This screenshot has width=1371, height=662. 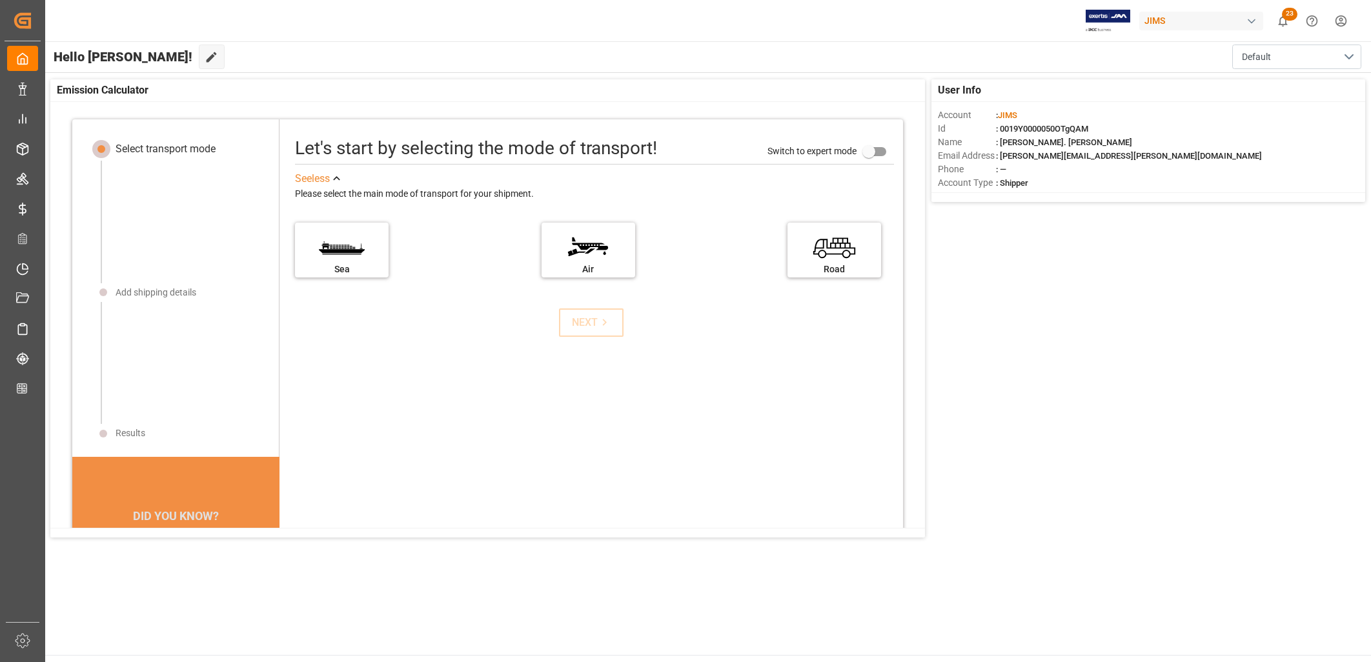 I want to click on div: Add shipping details, so click(x=156, y=292).